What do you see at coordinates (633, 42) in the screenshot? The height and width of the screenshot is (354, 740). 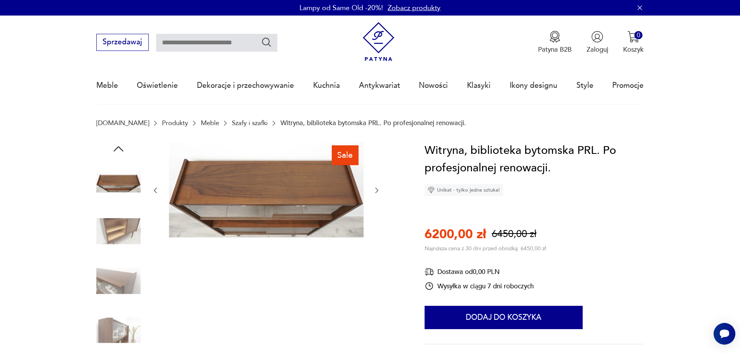 I see `button: 0Koszyk` at bounding box center [633, 42].